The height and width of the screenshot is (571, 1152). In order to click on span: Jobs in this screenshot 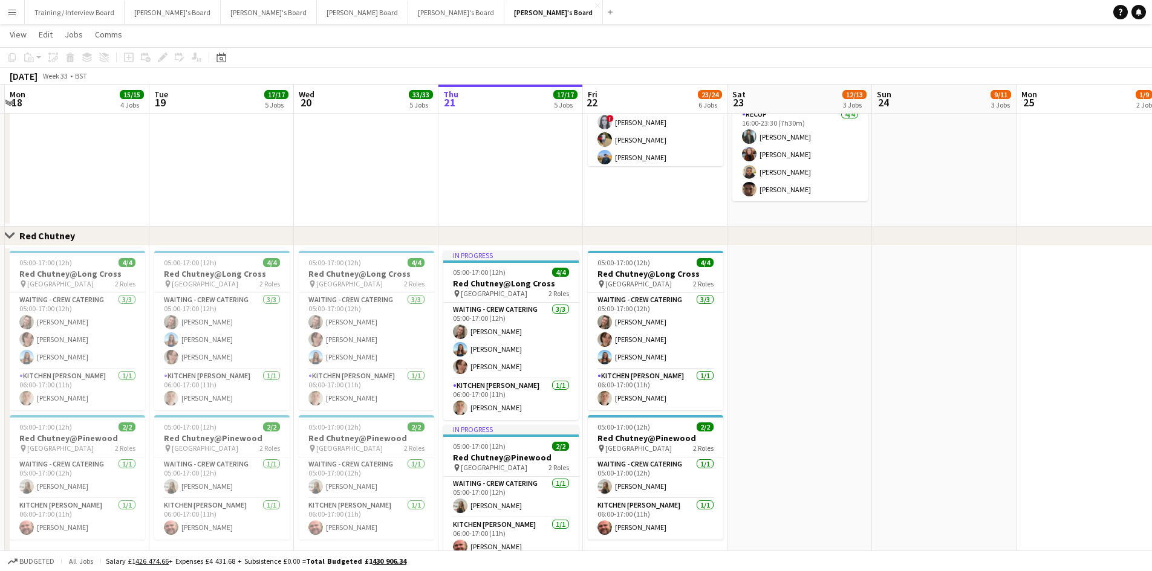, I will do `click(74, 34)`.